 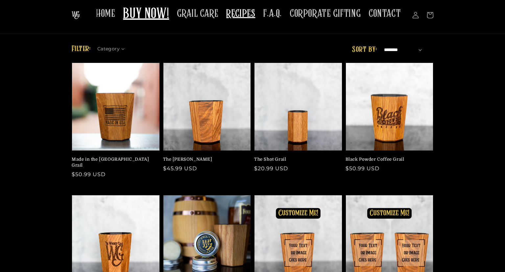 I want to click on a: CONTACT, so click(x=385, y=13).